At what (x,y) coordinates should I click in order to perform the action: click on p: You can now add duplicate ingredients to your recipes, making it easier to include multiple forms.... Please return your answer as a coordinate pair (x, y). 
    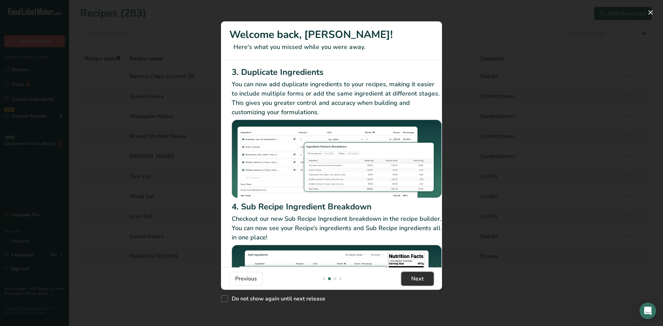
    Looking at the image, I should click on (337, 98).